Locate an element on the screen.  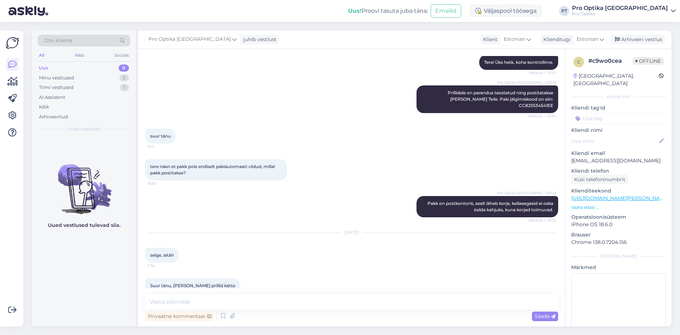
p: Chrome 138.0.7204.156 is located at coordinates (619, 242).